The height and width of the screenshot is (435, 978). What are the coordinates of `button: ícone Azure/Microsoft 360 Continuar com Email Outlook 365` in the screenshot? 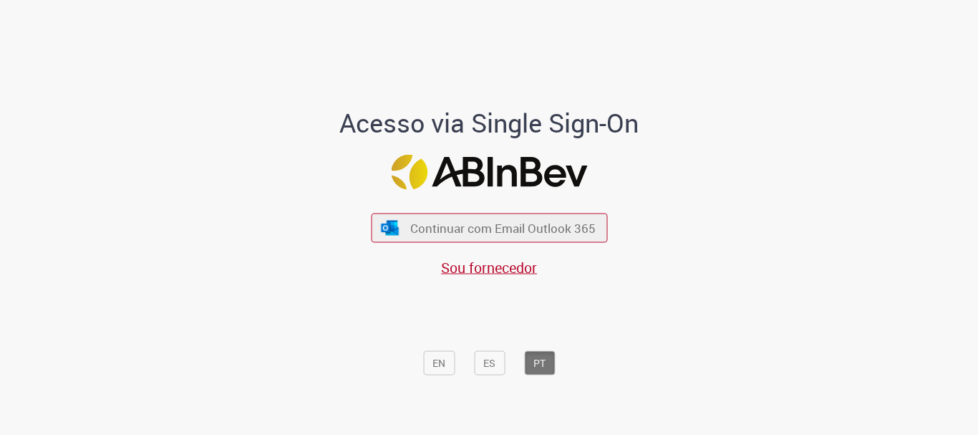 It's located at (489, 228).